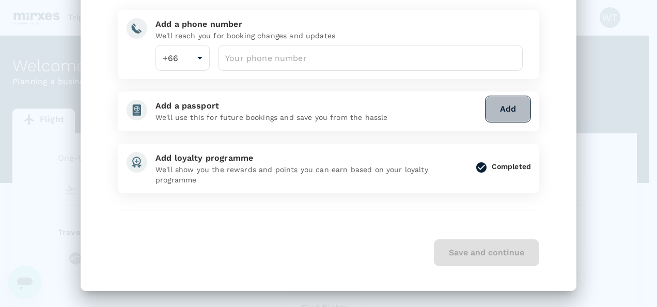 This screenshot has width=657, height=307. Describe the element at coordinates (318, 117) in the screenshot. I see `p: We'll use this for future bookings and save you from the hassle` at that location.